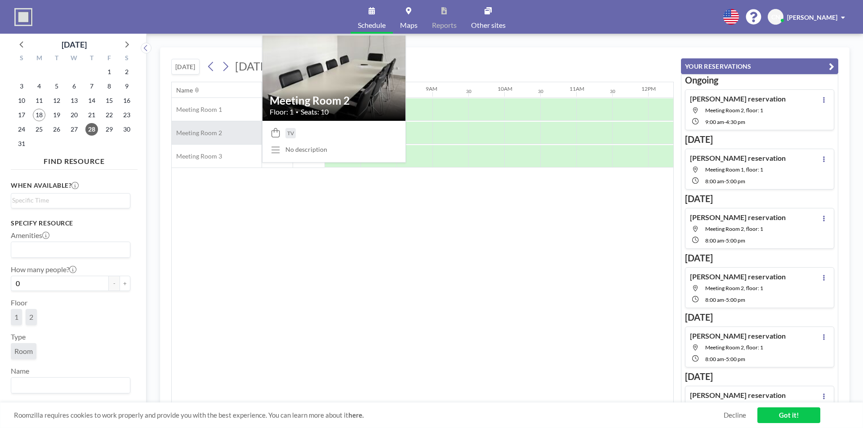 This screenshot has width=863, height=428. I want to click on div: F, so click(109, 59).